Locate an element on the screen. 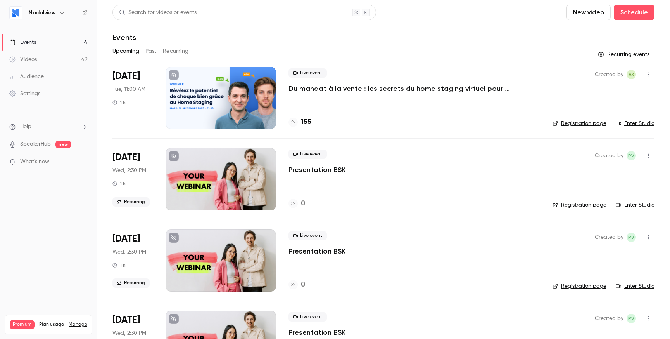  button: Upcoming is located at coordinates (126, 51).